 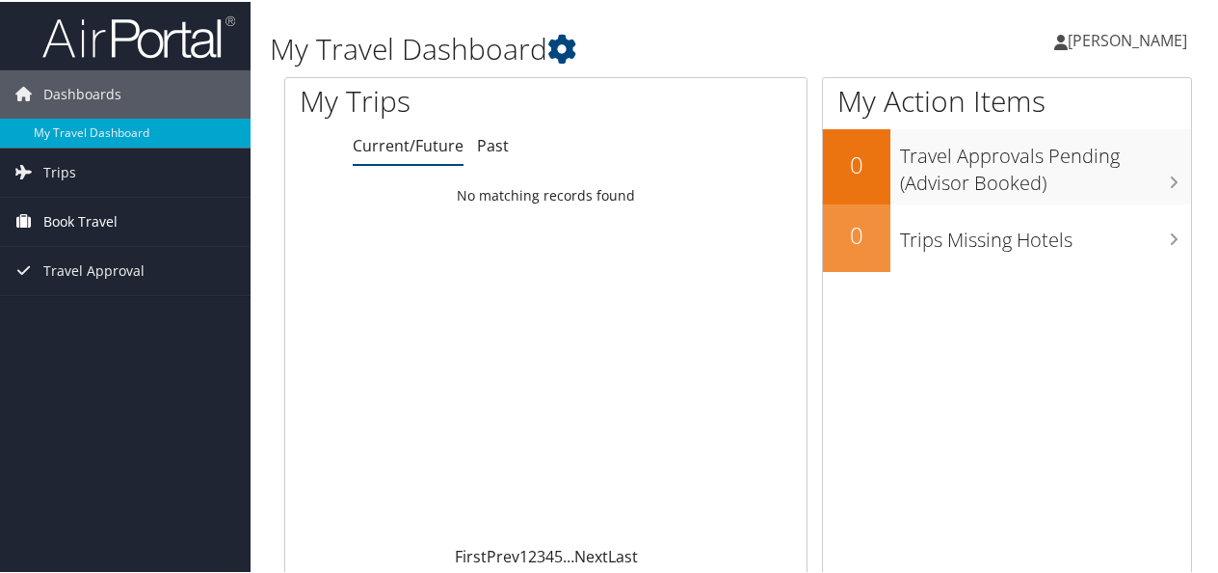 What do you see at coordinates (623, 554) in the screenshot?
I see `a: Last` at bounding box center [623, 554].